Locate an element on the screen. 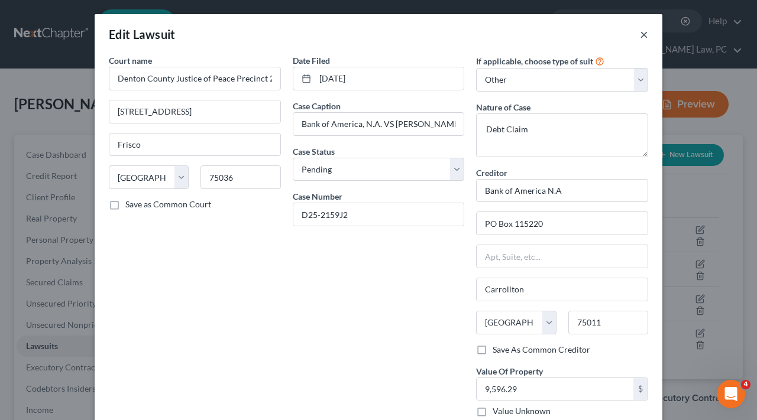 The height and width of the screenshot is (420, 757). label: Nature of Case is located at coordinates (503, 107).